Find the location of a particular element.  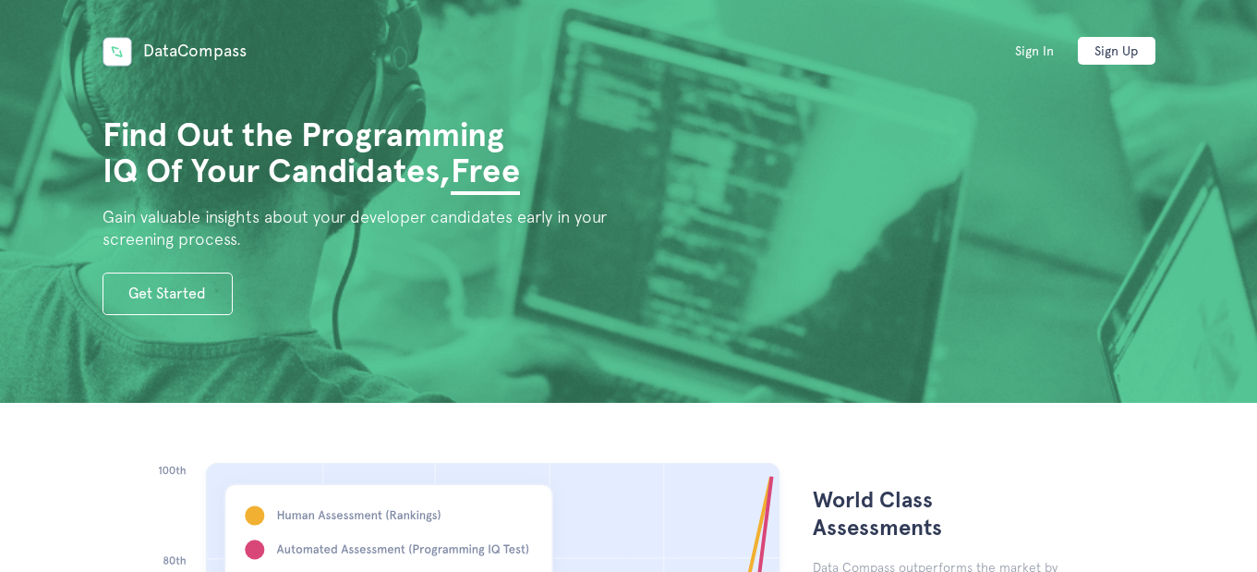

h2: Gain valuable insights about your developer candidates early in your screening process. is located at coordinates (366, 228).